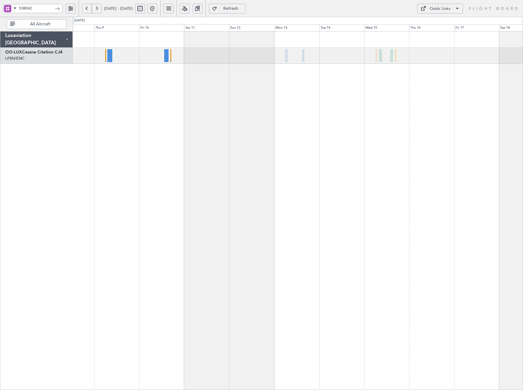 Image resolution: width=523 pixels, height=390 pixels. I want to click on button: All Aircraft, so click(36, 24).